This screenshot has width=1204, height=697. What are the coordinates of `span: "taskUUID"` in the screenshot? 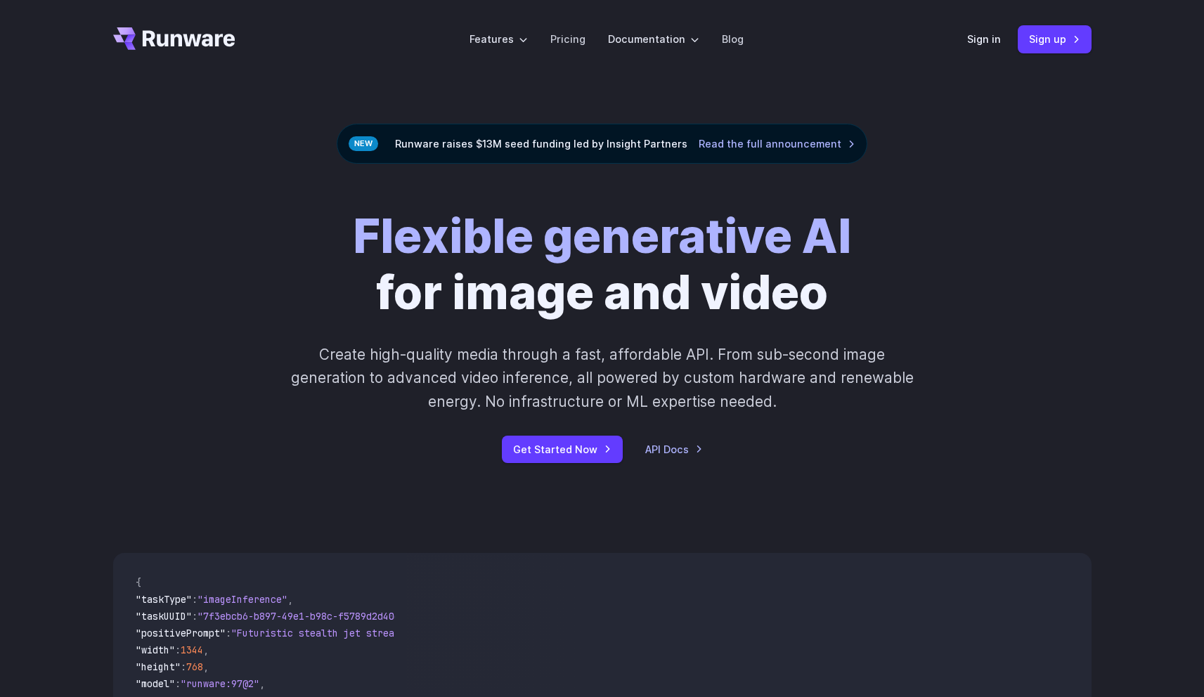 It's located at (164, 616).